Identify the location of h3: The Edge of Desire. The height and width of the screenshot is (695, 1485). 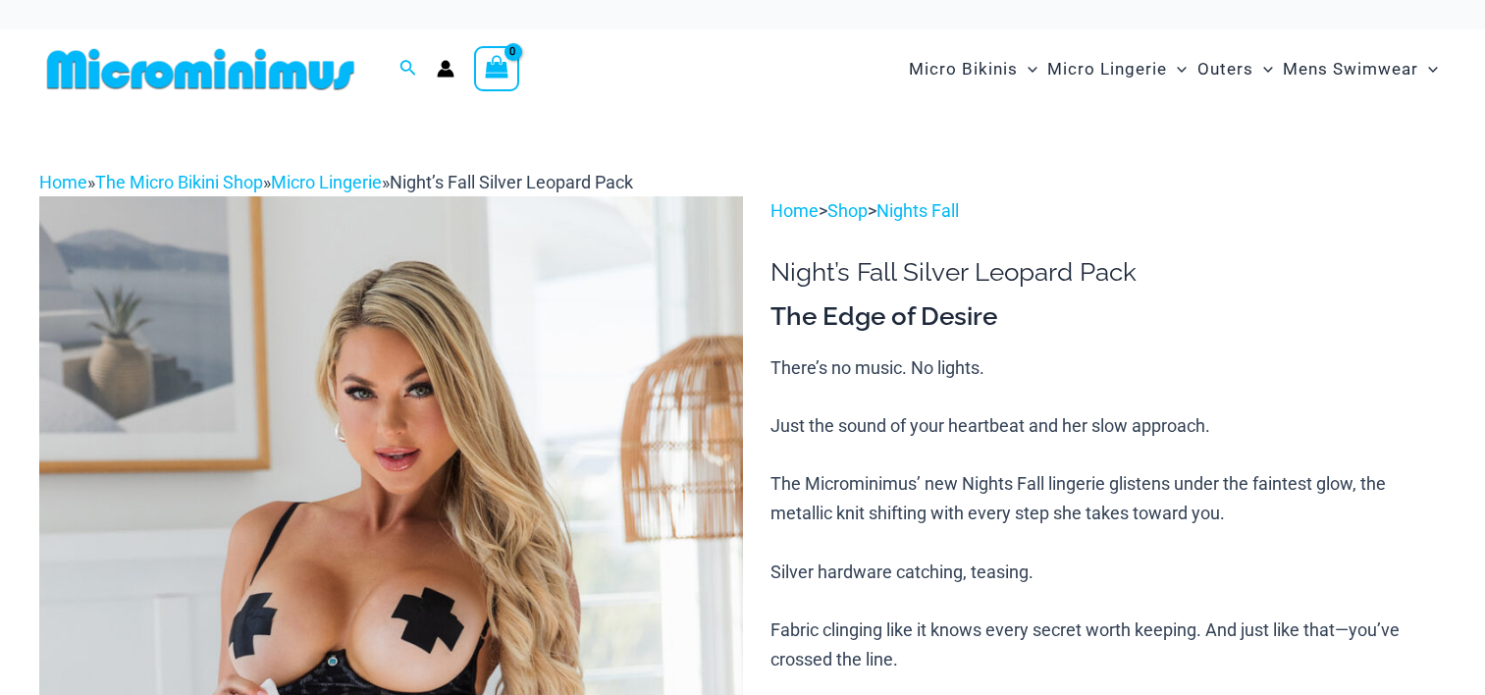
(1108, 317).